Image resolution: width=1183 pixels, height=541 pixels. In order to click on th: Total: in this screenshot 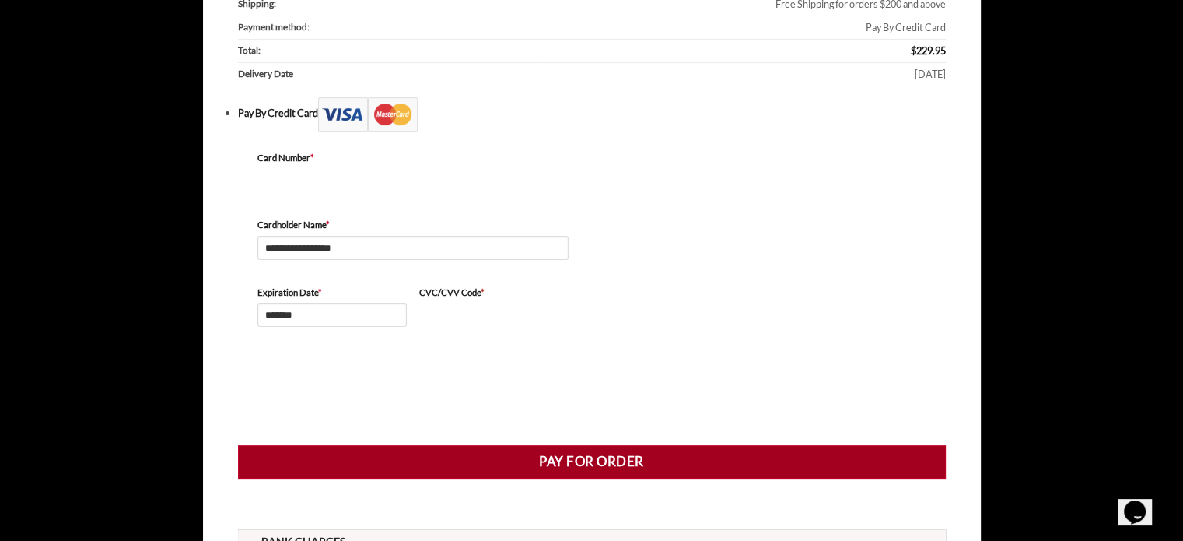, I will do `click(388, 51)`.